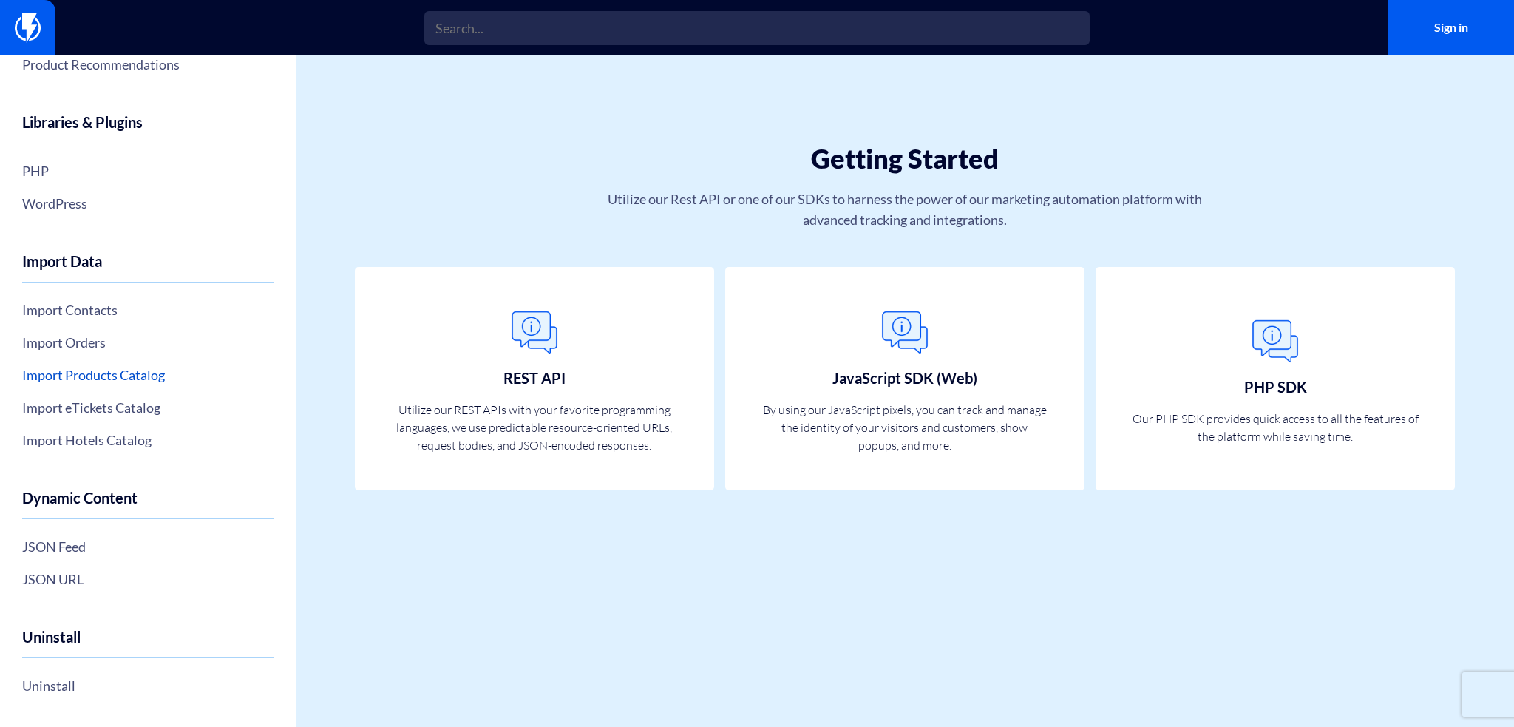 The image size is (1514, 727). What do you see at coordinates (535, 379) in the screenshot?
I see `a: REST API Utilize our REST APIs with your favorite programming languages, we use predictable resou...` at bounding box center [535, 379].